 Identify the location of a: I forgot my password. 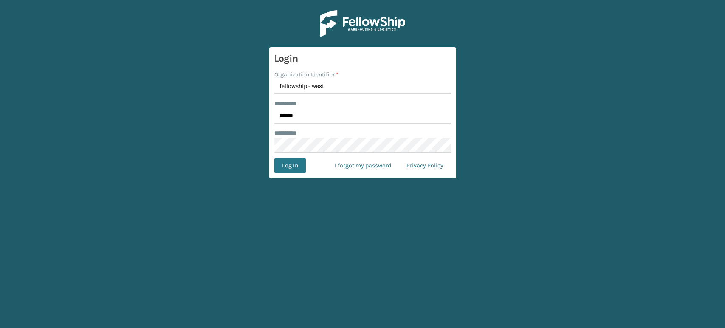
(363, 166).